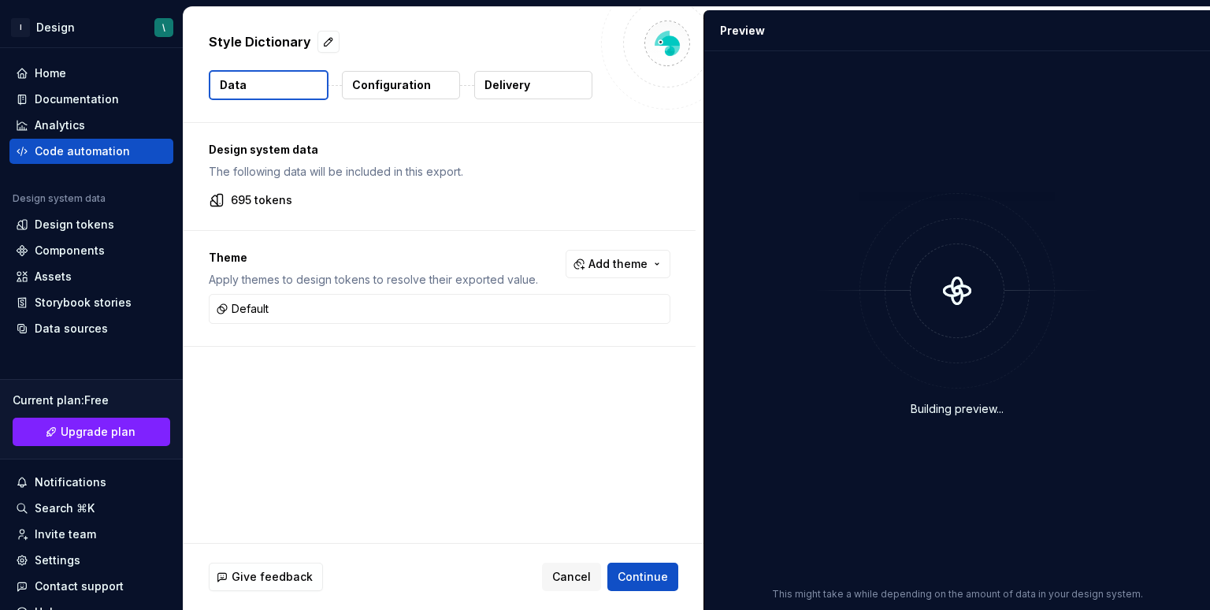  I want to click on a: Design tokens, so click(91, 224).